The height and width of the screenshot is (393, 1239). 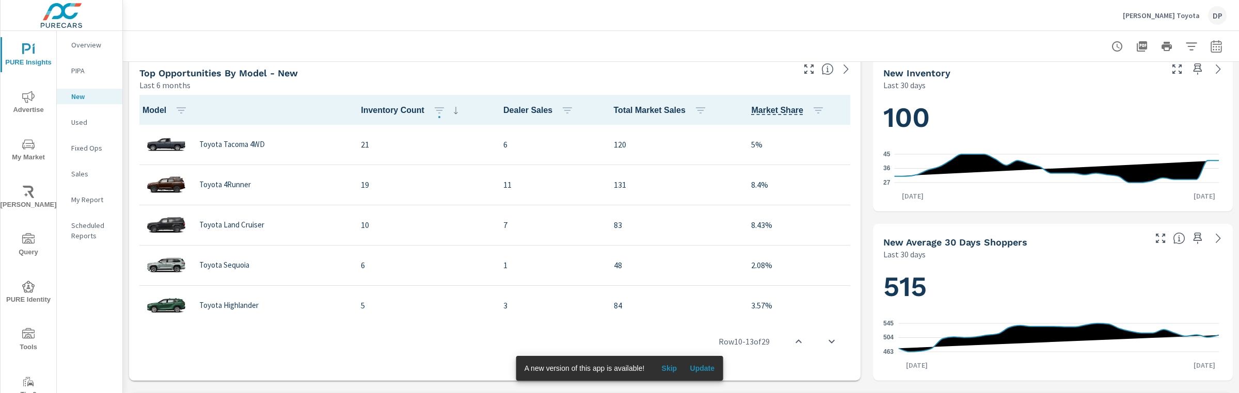 What do you see at coordinates (1166, 46) in the screenshot?
I see `button: Print Report` at bounding box center [1166, 46].